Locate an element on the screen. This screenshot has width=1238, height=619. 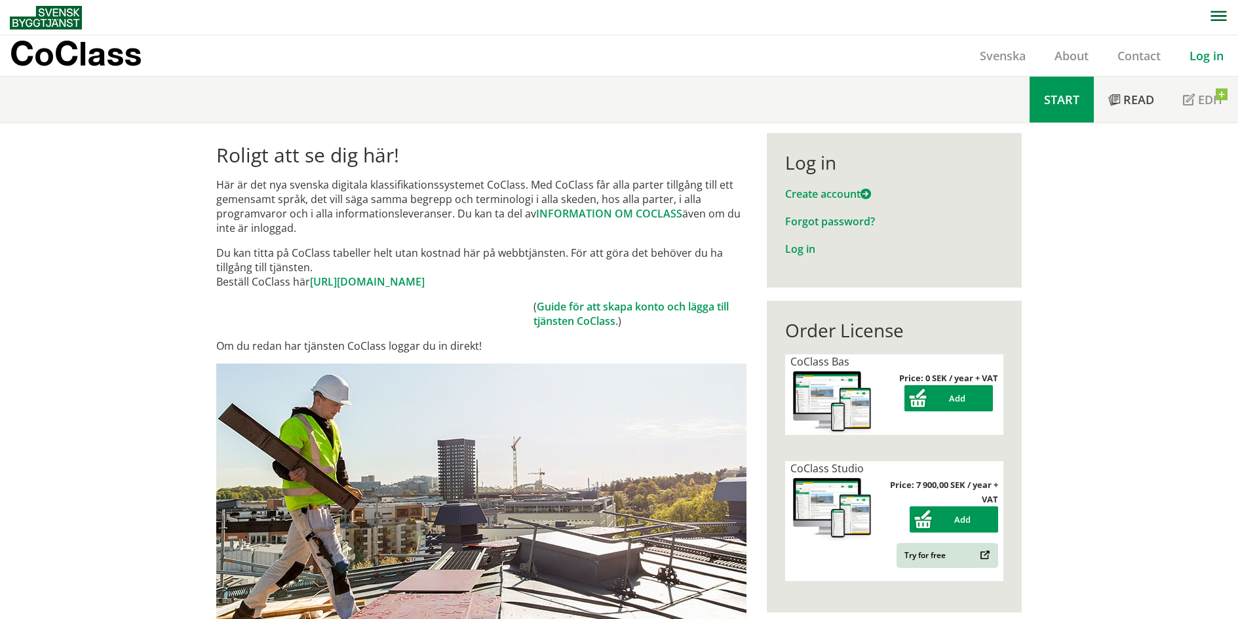
span: CoClass Studio is located at coordinates (827, 469).